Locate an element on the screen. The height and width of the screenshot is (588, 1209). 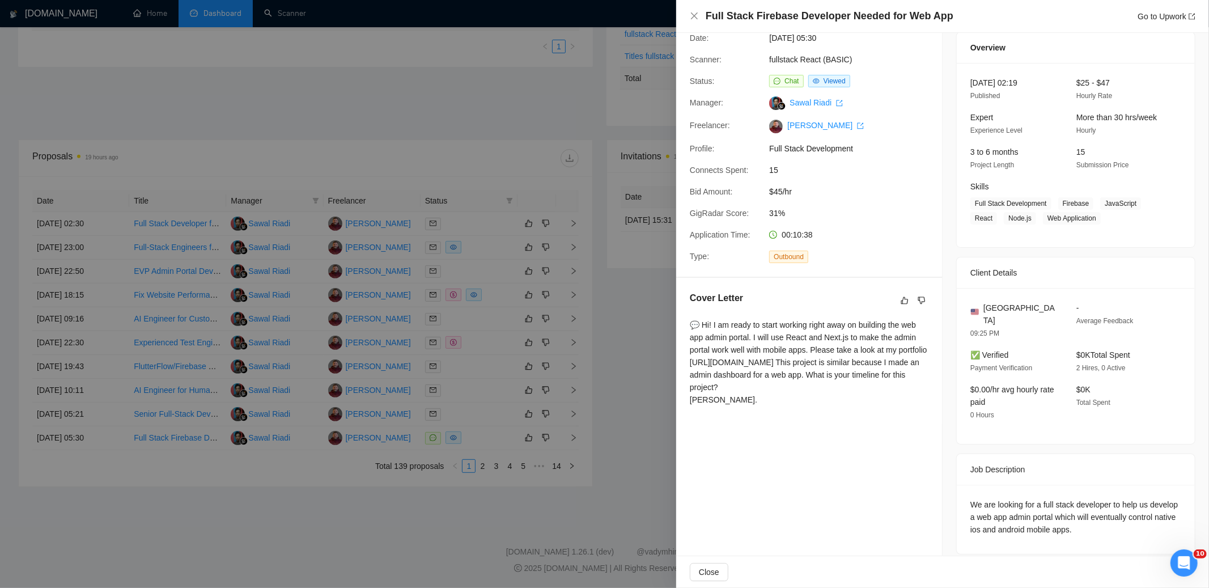
span: Hourly is located at coordinates (1086, 130).